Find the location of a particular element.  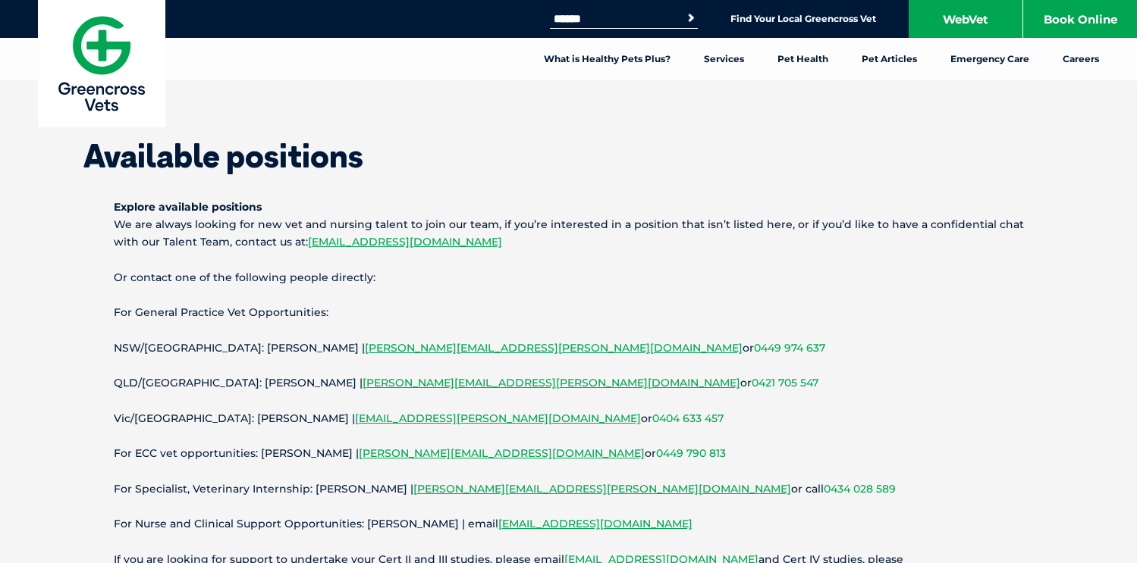

a: What is Healthy Pets Plus? is located at coordinates (607, 59).